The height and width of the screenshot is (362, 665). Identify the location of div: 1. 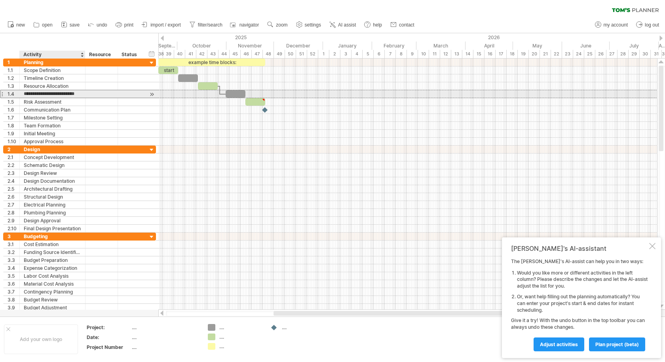
(324, 54).